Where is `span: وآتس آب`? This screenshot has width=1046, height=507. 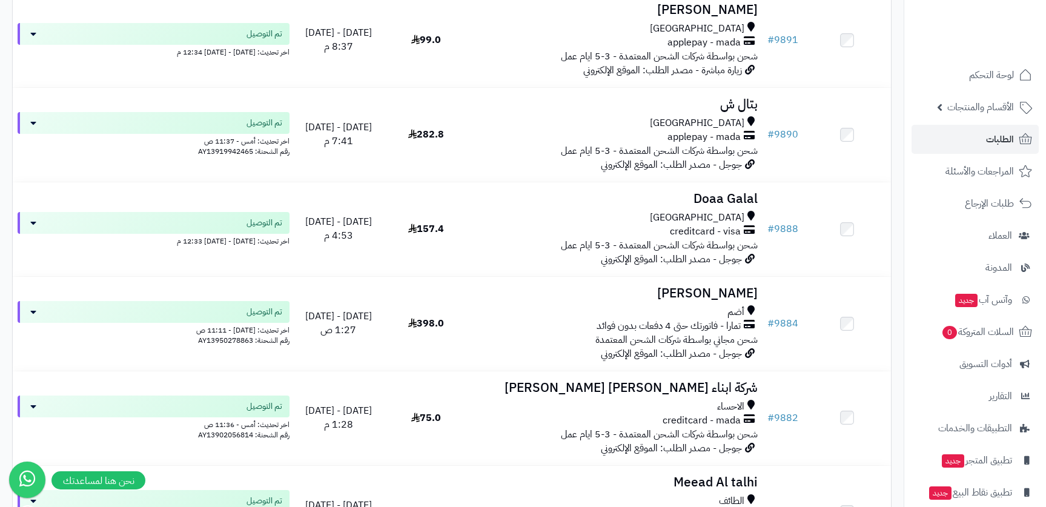
span: وآتس آب is located at coordinates (983, 300).